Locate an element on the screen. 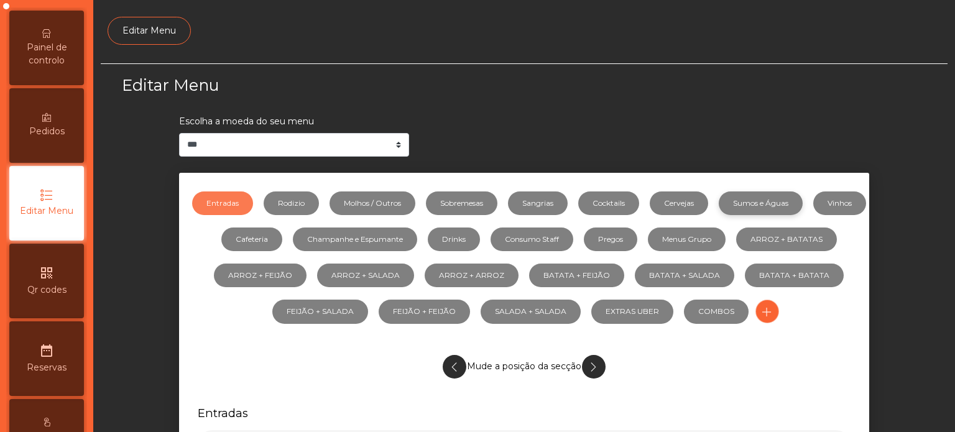 This screenshot has height=432, width=955. a: Cafeteria is located at coordinates (252, 239).